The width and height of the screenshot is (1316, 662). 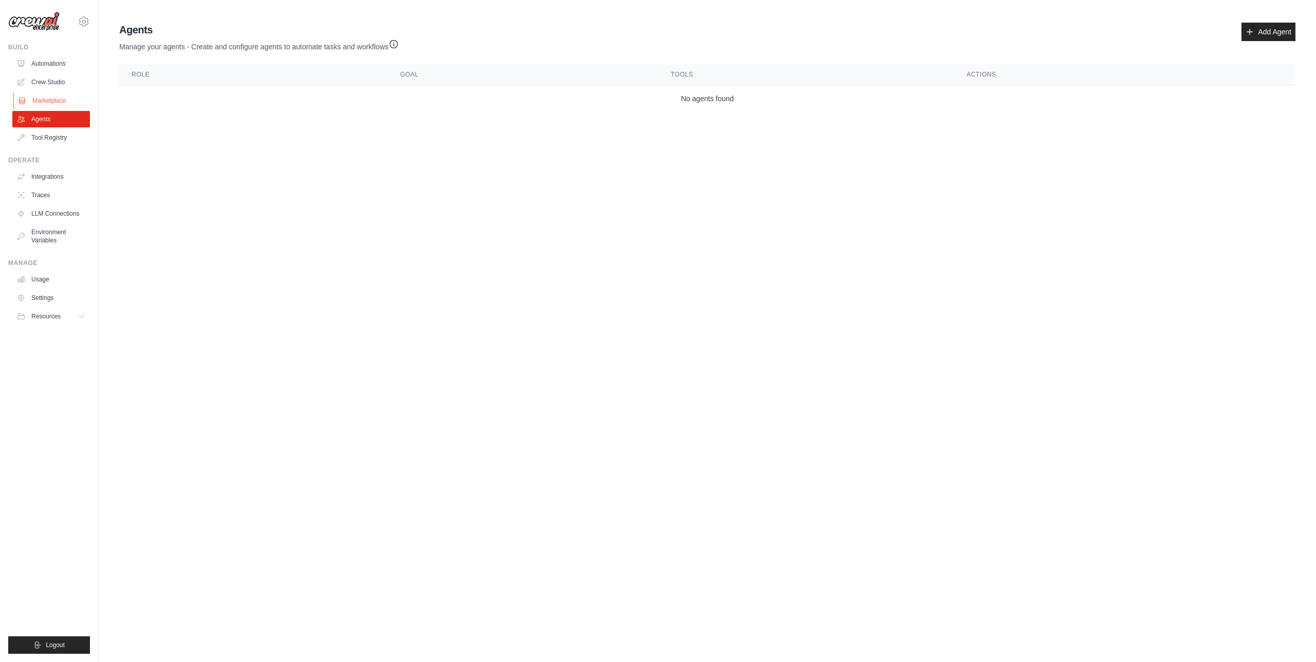 I want to click on span: Logout, so click(x=55, y=646).